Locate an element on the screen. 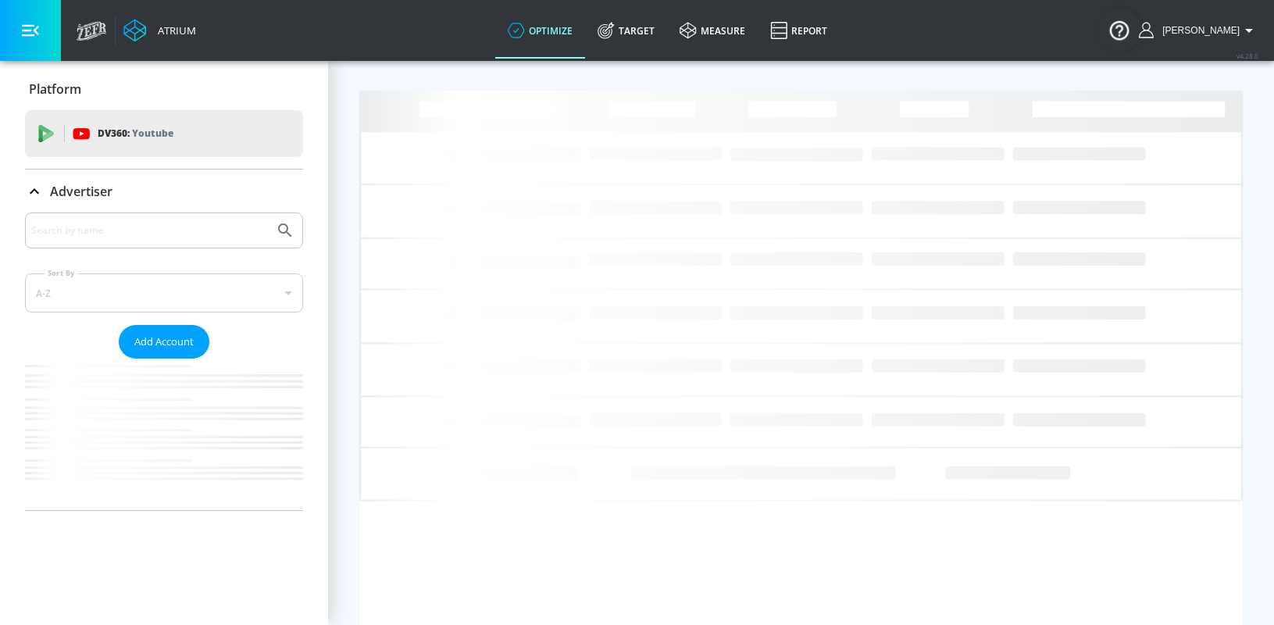  a: Atrium is located at coordinates (159, 30).